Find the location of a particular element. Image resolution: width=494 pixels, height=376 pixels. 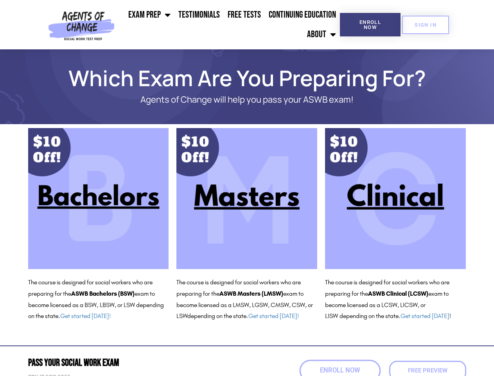

a: Exam Prep is located at coordinates (149, 15).